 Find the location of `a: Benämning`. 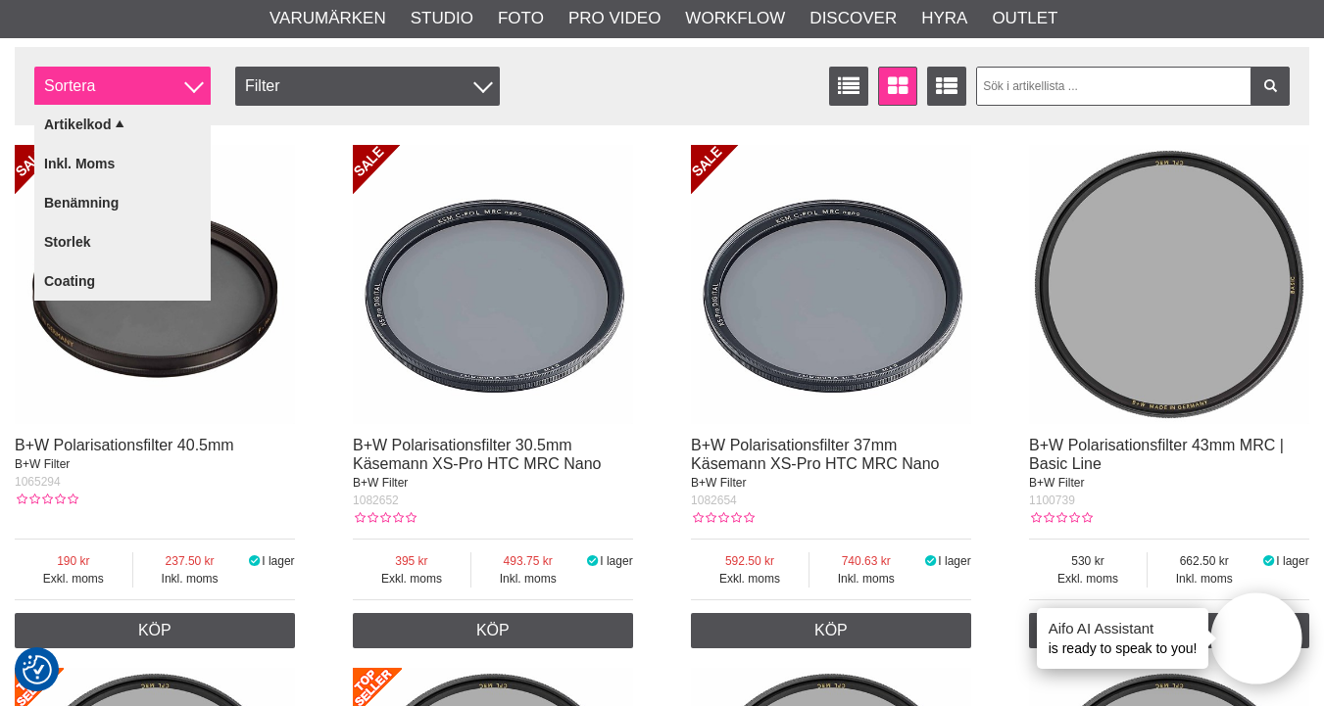

a: Benämning is located at coordinates (122, 203).